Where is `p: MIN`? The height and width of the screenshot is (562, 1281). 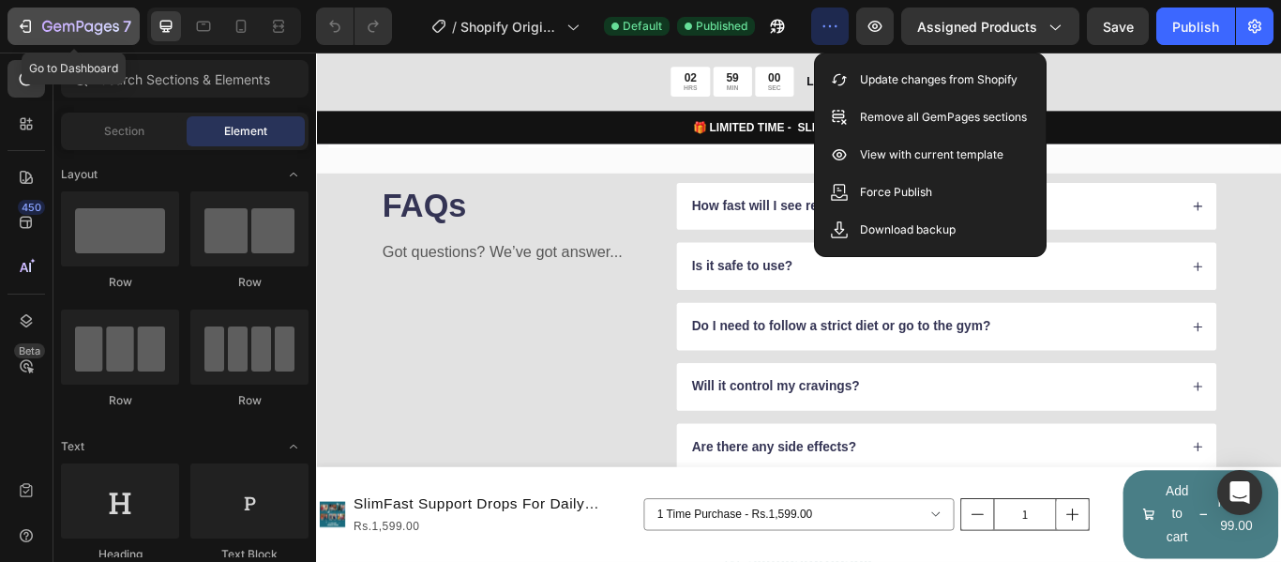
p: MIN is located at coordinates (485, 42).